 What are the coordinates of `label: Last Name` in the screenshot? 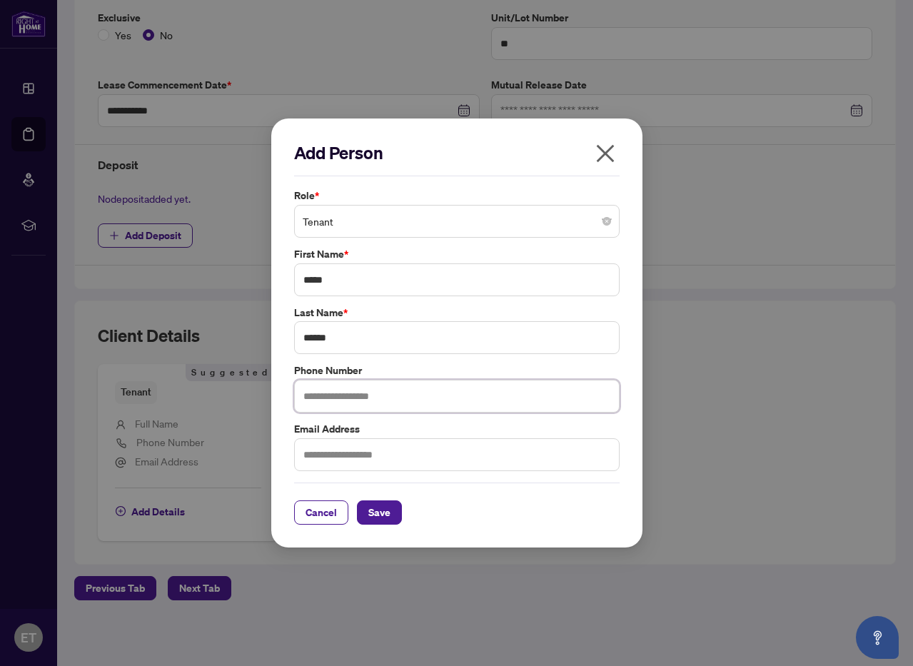 It's located at (457, 313).